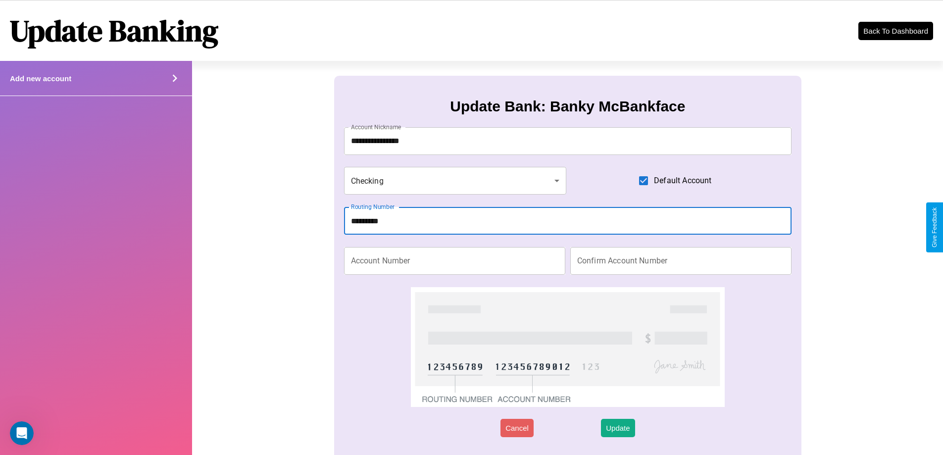  Describe the element at coordinates (41, 78) in the screenshot. I see `h4: Add new account` at that location.